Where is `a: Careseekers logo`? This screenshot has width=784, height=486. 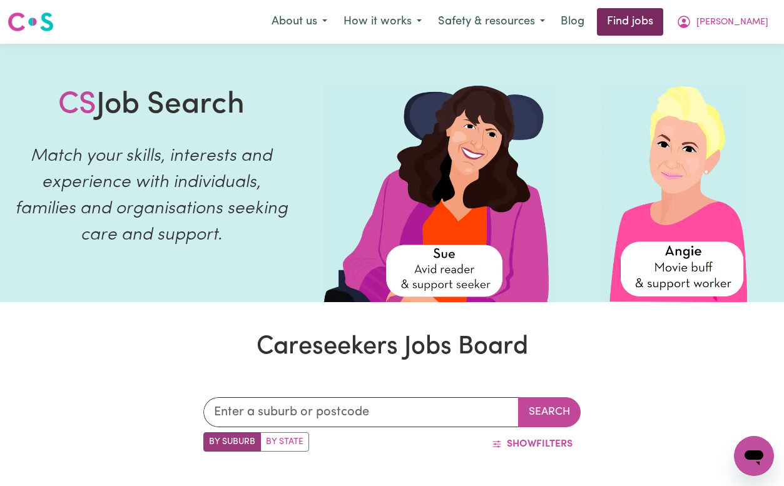
a: Careseekers logo is located at coordinates (31, 22).